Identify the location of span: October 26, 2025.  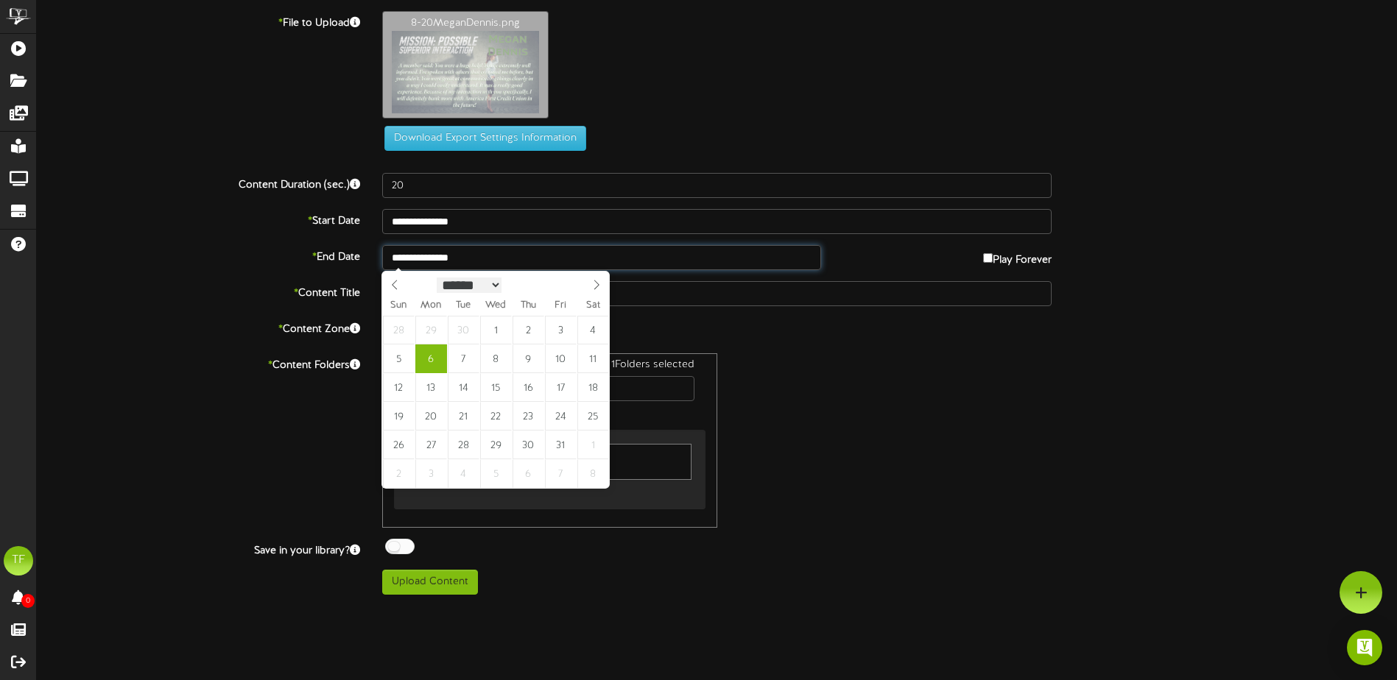
(398, 445).